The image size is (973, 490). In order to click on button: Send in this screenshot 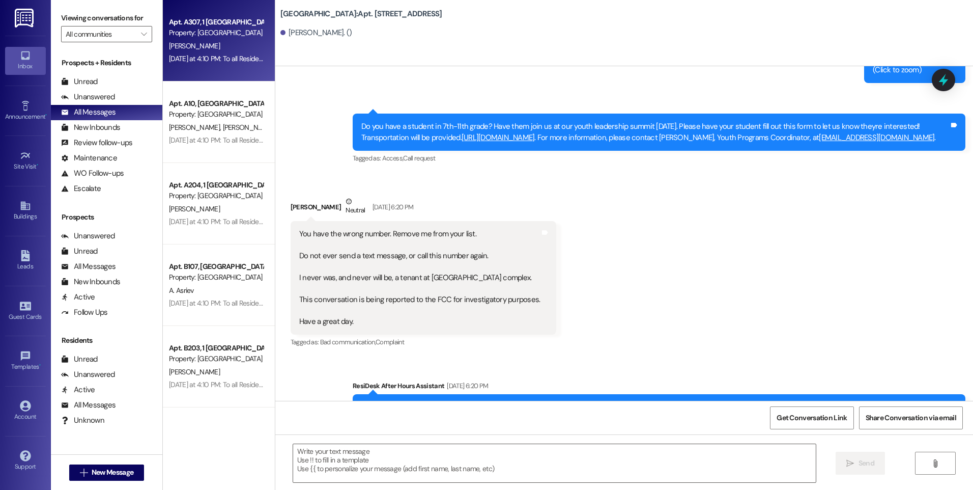, I will do `click(860, 463)`.